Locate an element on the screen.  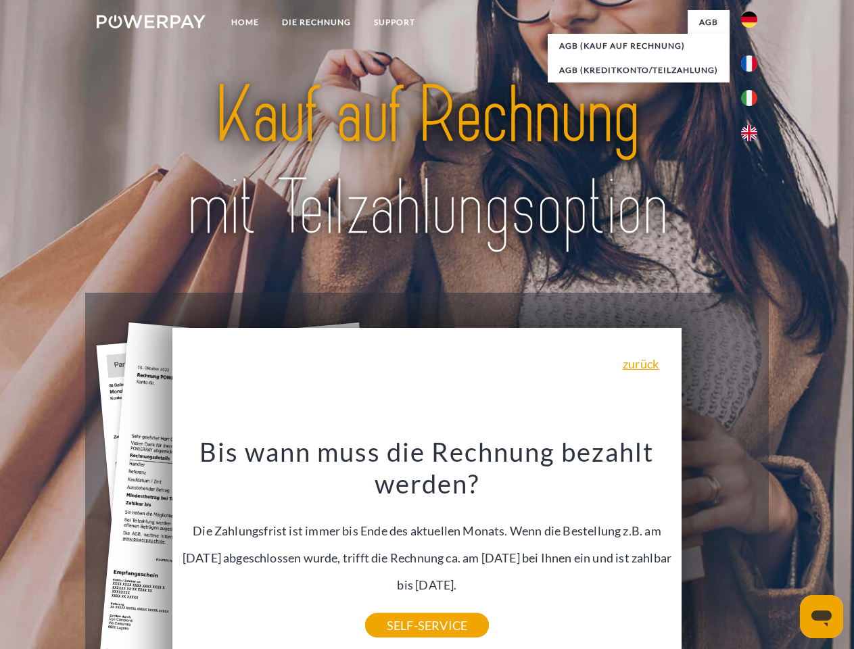
img: it is located at coordinates (749, 98).